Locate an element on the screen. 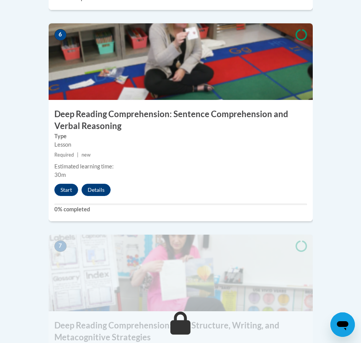 The height and width of the screenshot is (343, 361). span: 30m is located at coordinates (60, 175).